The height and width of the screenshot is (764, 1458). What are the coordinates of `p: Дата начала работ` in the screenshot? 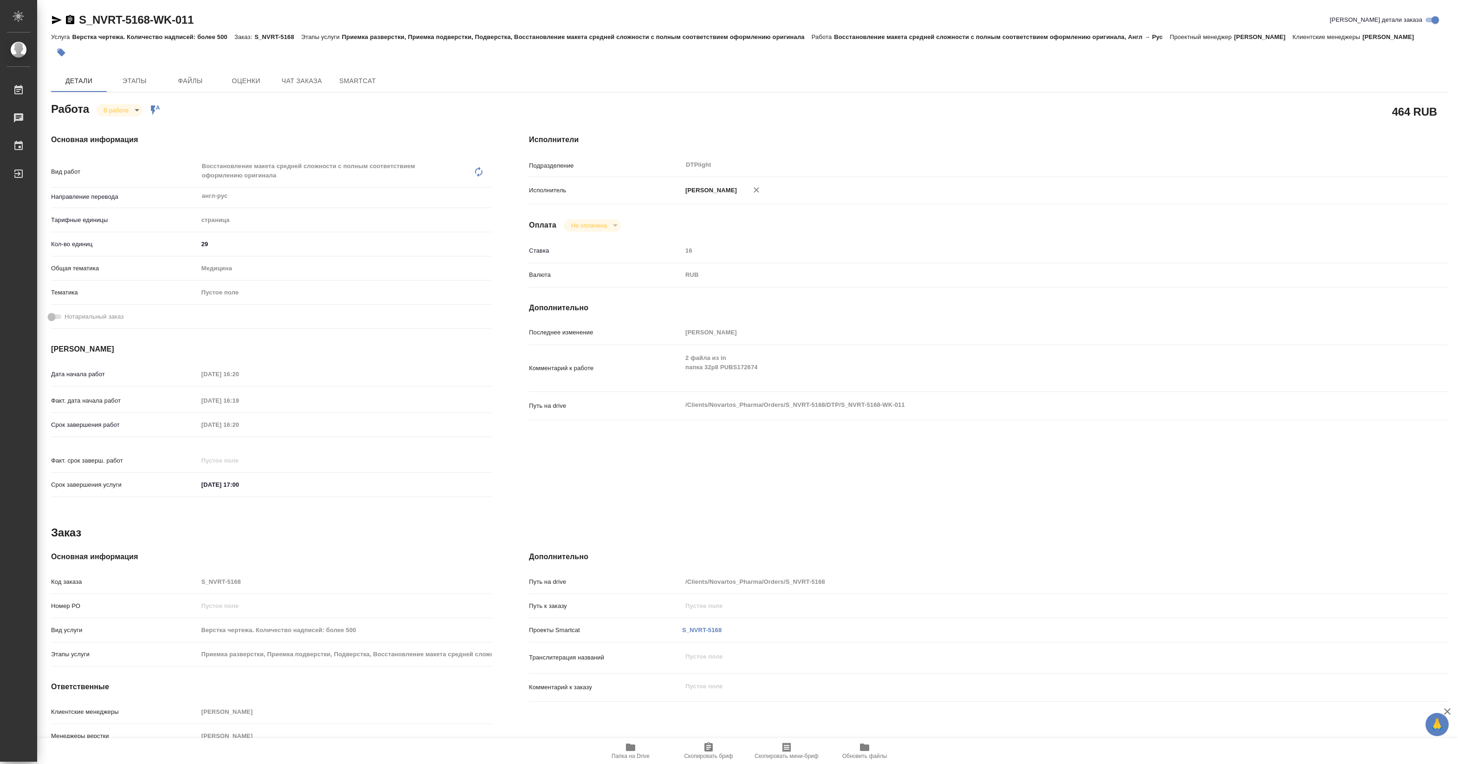 It's located at (124, 374).